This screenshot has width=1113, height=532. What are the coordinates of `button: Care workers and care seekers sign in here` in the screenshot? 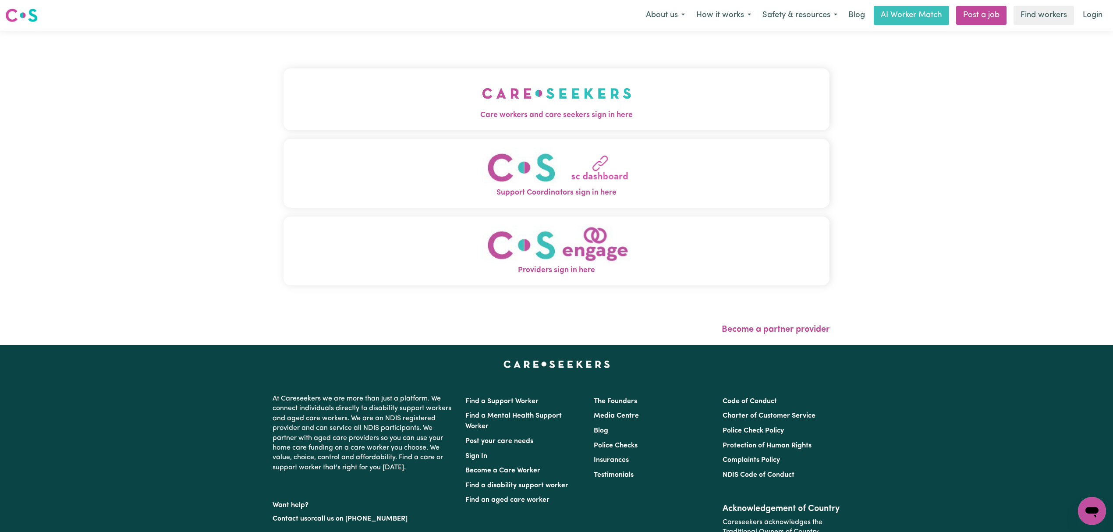 It's located at (556, 99).